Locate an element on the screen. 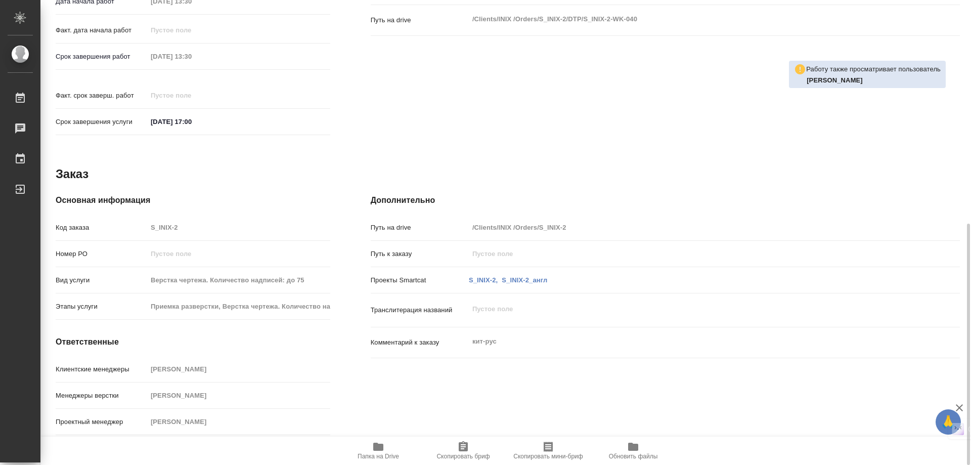 This screenshot has width=971, height=465. textarea: /Clients/INIX /Orders/S_INIX-2/DTP/S_INIX-2-WK-040 is located at coordinates (690, 19).